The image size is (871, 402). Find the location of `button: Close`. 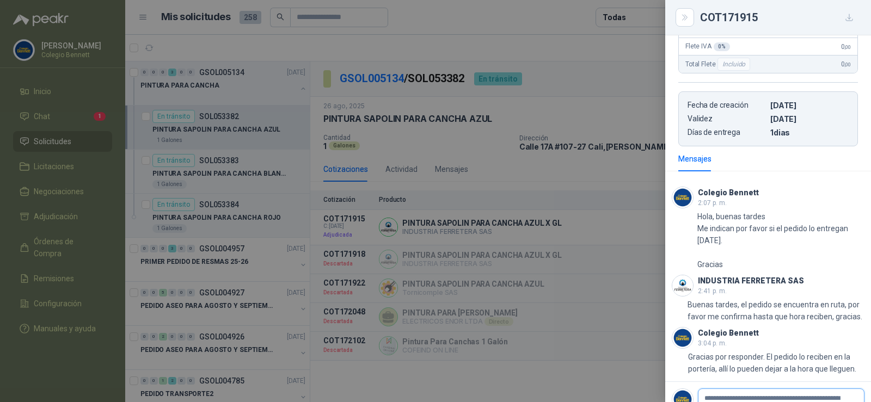

button: Close is located at coordinates (685, 17).